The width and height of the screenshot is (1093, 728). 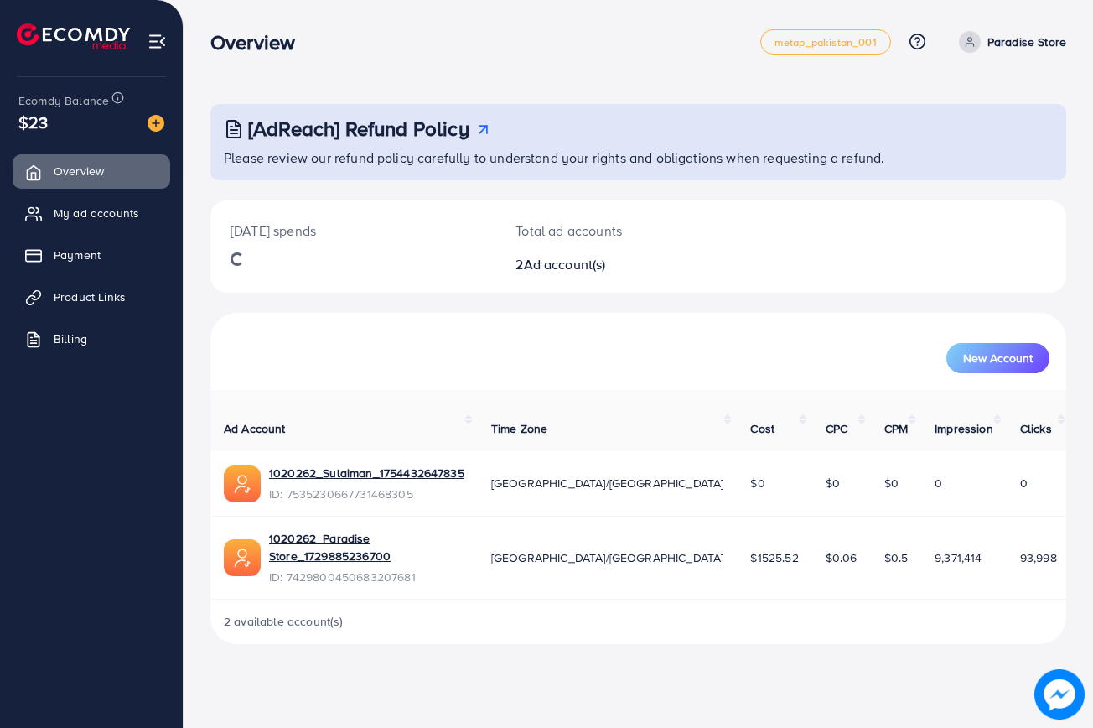 I want to click on h3: Overview, so click(x=259, y=42).